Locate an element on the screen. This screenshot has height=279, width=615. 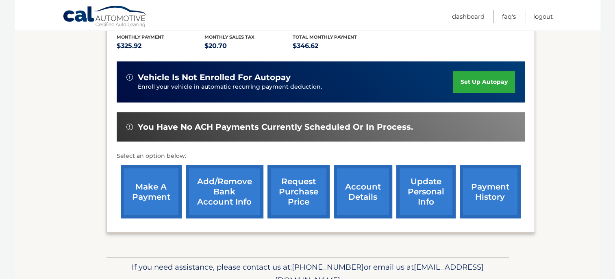
a: payment history is located at coordinates (490, 191).